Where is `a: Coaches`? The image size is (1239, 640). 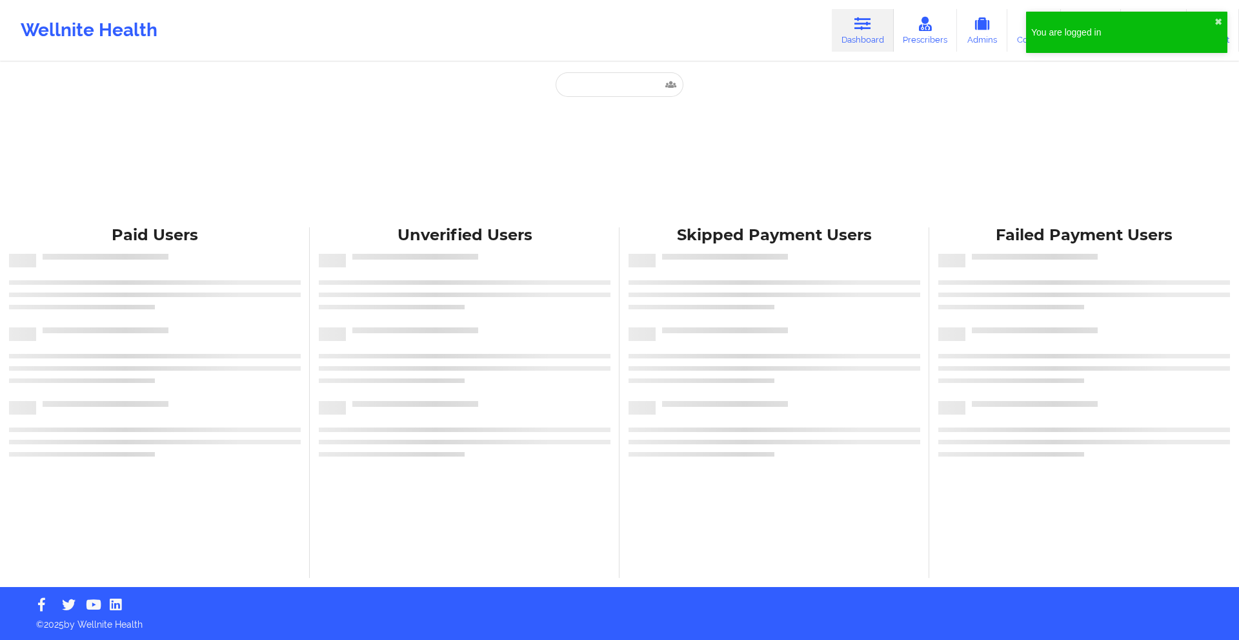
a: Coaches is located at coordinates (1034, 30).